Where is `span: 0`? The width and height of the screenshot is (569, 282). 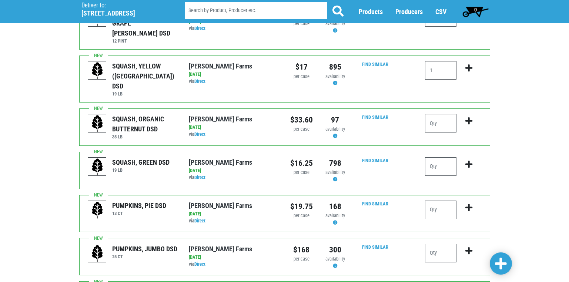 span: 0 is located at coordinates (476, 10).